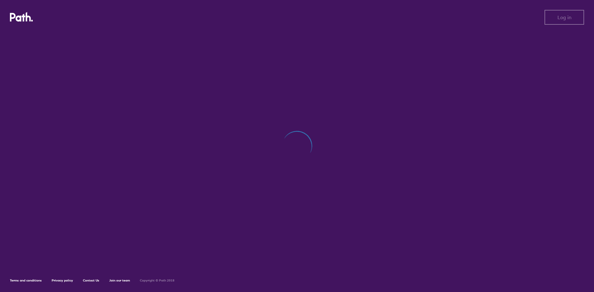 This screenshot has width=594, height=292. Describe the element at coordinates (119, 281) in the screenshot. I see `a: Join our team` at that location.